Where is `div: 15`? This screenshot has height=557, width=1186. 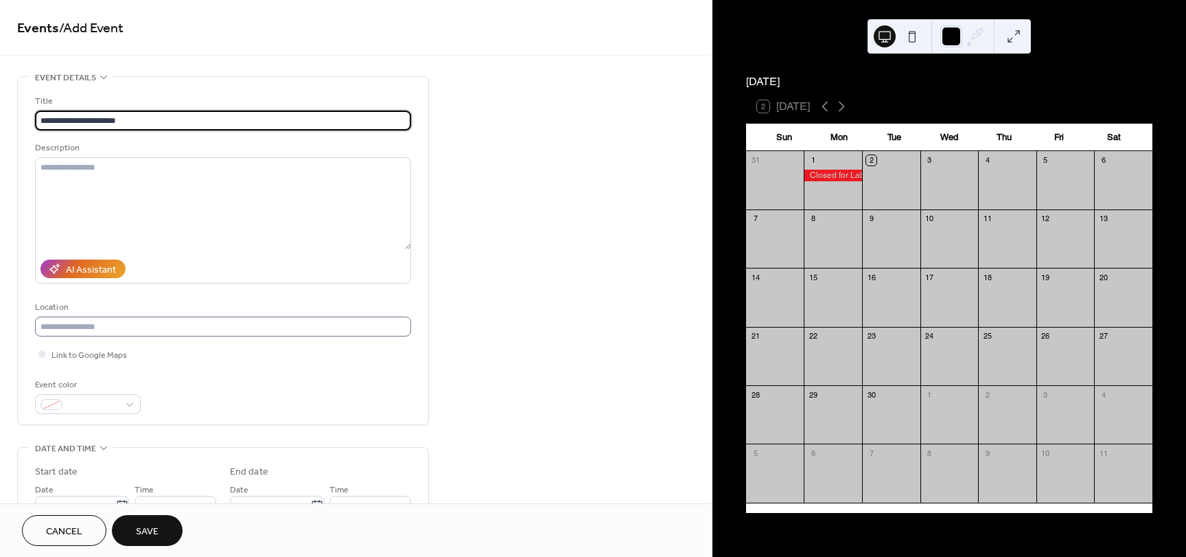 div: 15 is located at coordinates (813, 277).